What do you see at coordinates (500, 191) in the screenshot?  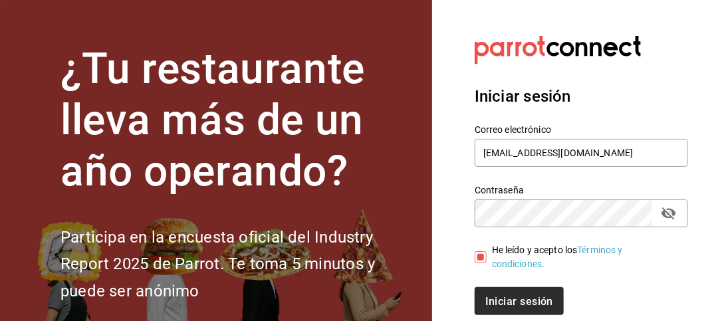 I see `font: Contraseña` at bounding box center [500, 191].